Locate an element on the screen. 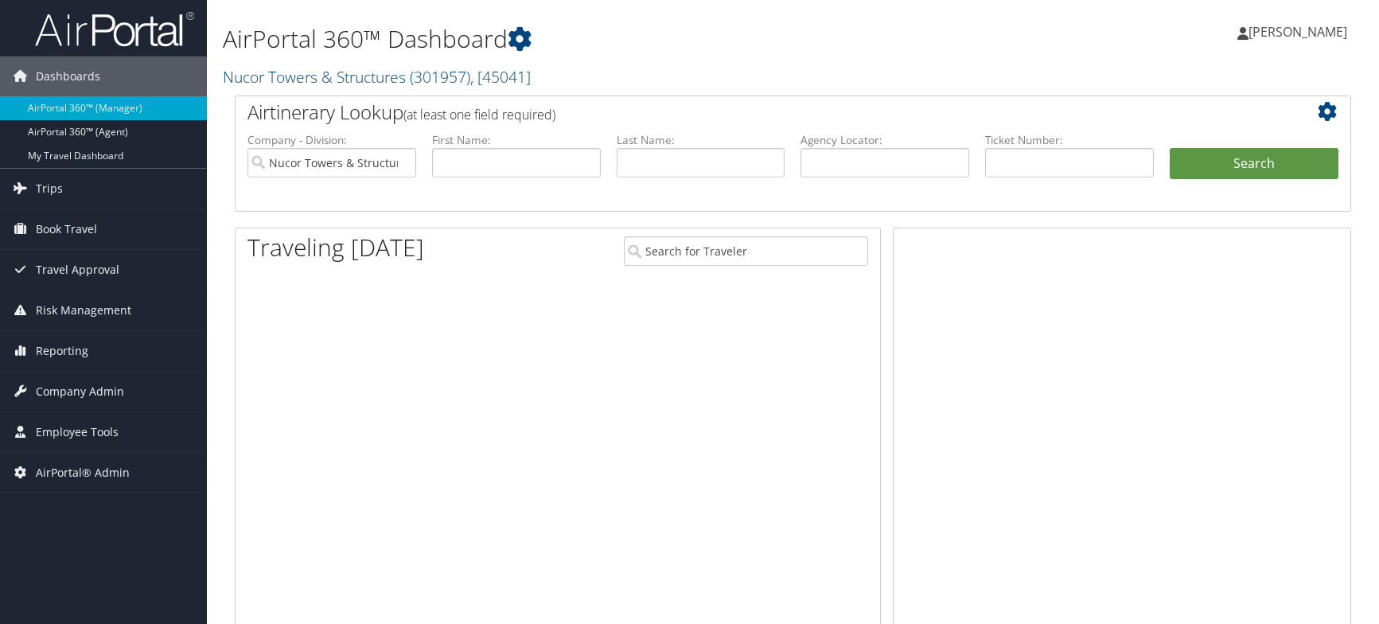  span: Reporting is located at coordinates (62, 351).